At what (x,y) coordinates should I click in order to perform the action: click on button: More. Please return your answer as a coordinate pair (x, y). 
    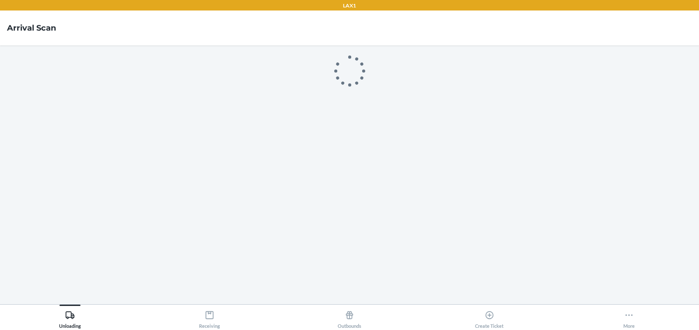
    Looking at the image, I should click on (629, 317).